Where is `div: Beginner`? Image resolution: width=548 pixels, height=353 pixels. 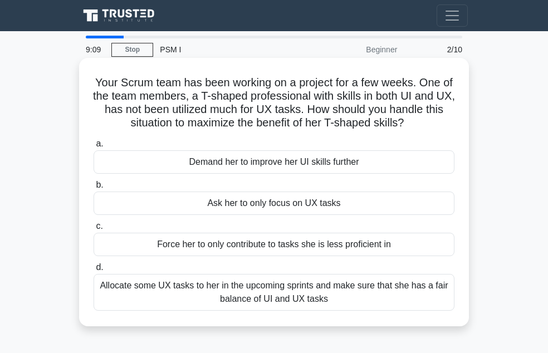
div: Beginner is located at coordinates (354, 50).